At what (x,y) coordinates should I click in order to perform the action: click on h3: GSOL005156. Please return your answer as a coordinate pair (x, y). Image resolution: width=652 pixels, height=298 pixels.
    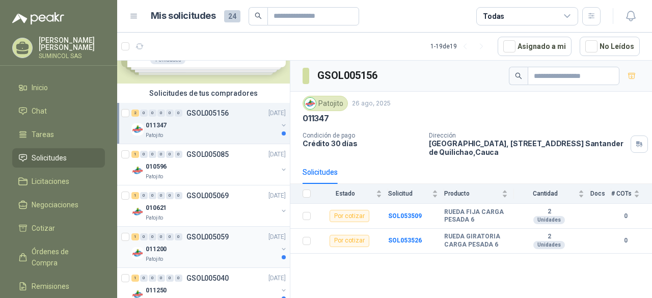
    Looking at the image, I should click on (348, 75).